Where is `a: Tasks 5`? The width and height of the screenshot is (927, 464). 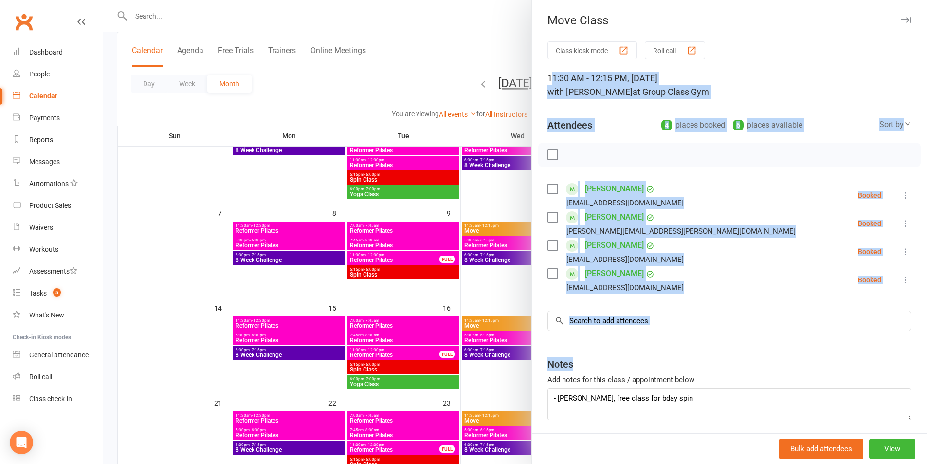 a: Tasks 5 is located at coordinates (57, 293).